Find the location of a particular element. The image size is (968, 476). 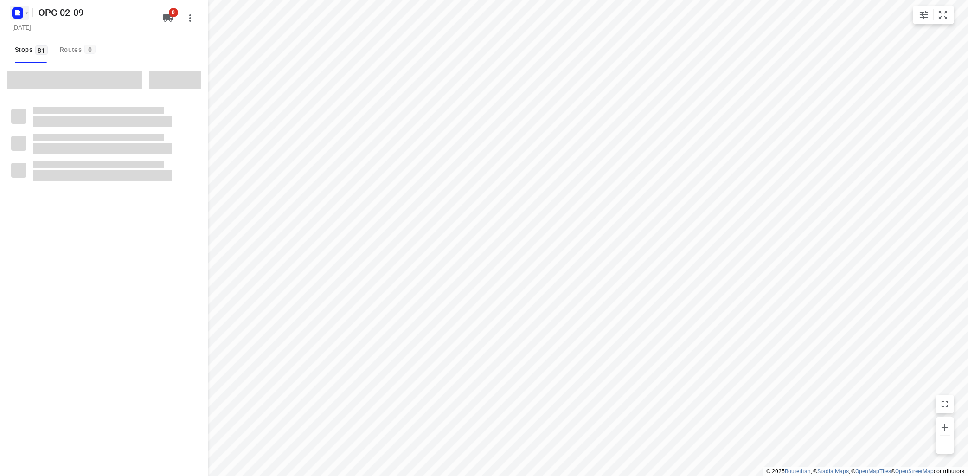

h5: Rename is located at coordinates (95, 13).